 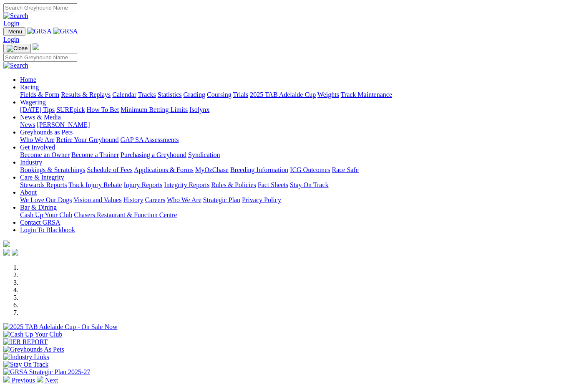 What do you see at coordinates (366, 94) in the screenshot?
I see `a: Track Maintenance` at bounding box center [366, 94].